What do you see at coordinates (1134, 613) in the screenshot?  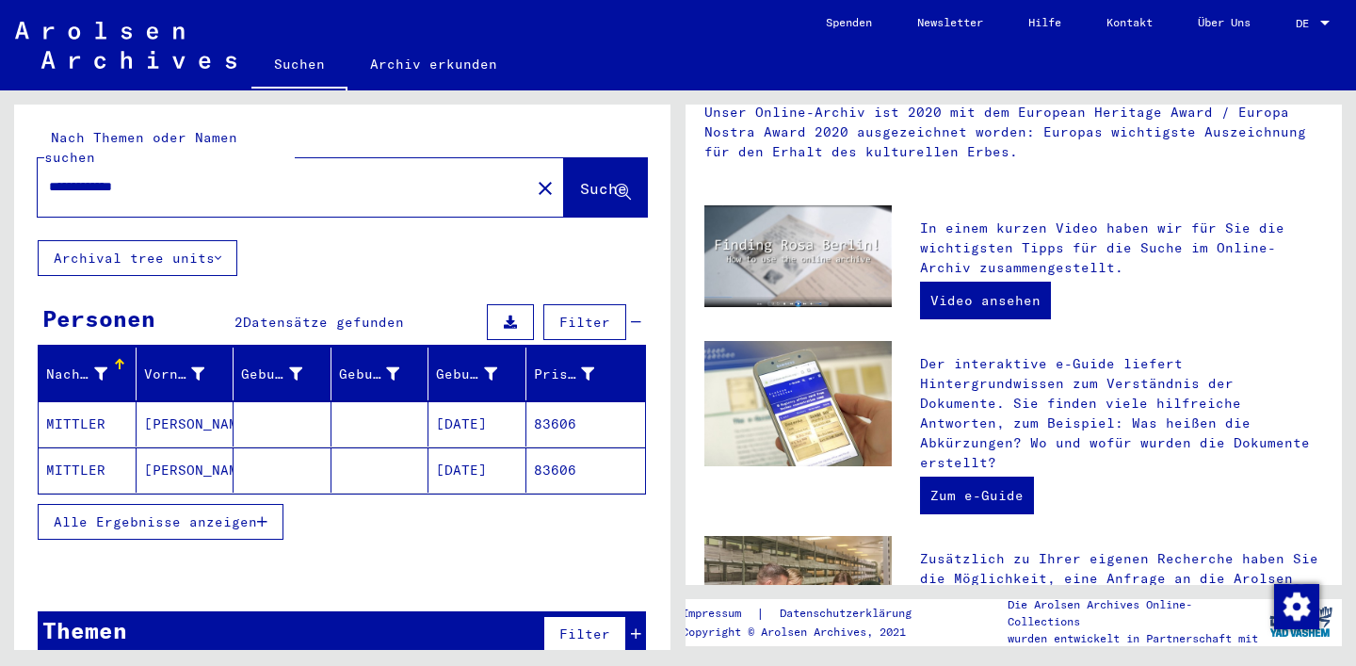 I see `p: Die Arolsen Archives Online-Collections` at bounding box center [1134, 613].